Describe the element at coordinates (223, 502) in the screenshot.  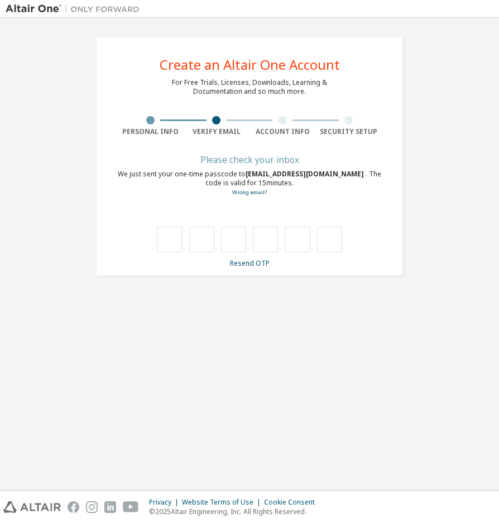
I see `div: Website Terms of Use` at that location.